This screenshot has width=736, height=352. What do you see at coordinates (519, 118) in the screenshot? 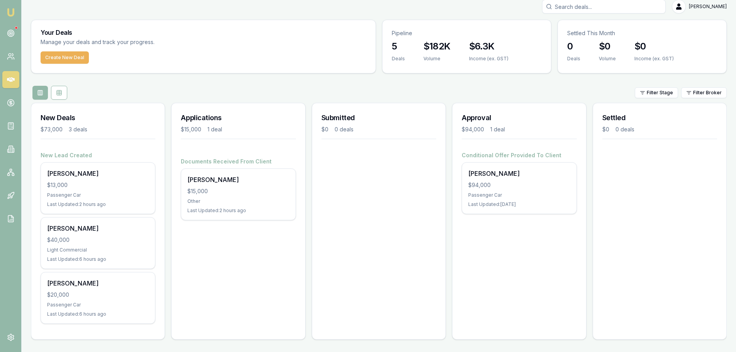
I see `h3: Approval` at bounding box center [519, 118].